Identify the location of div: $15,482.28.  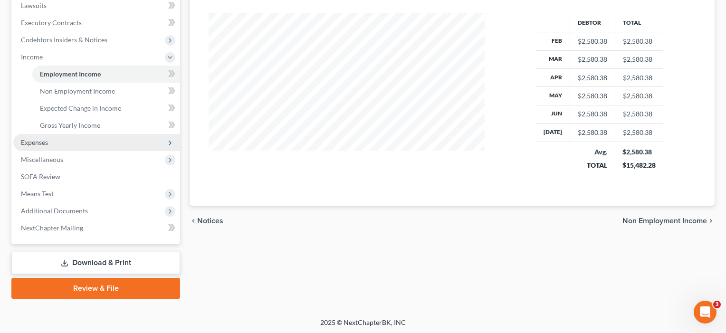
(639, 165).